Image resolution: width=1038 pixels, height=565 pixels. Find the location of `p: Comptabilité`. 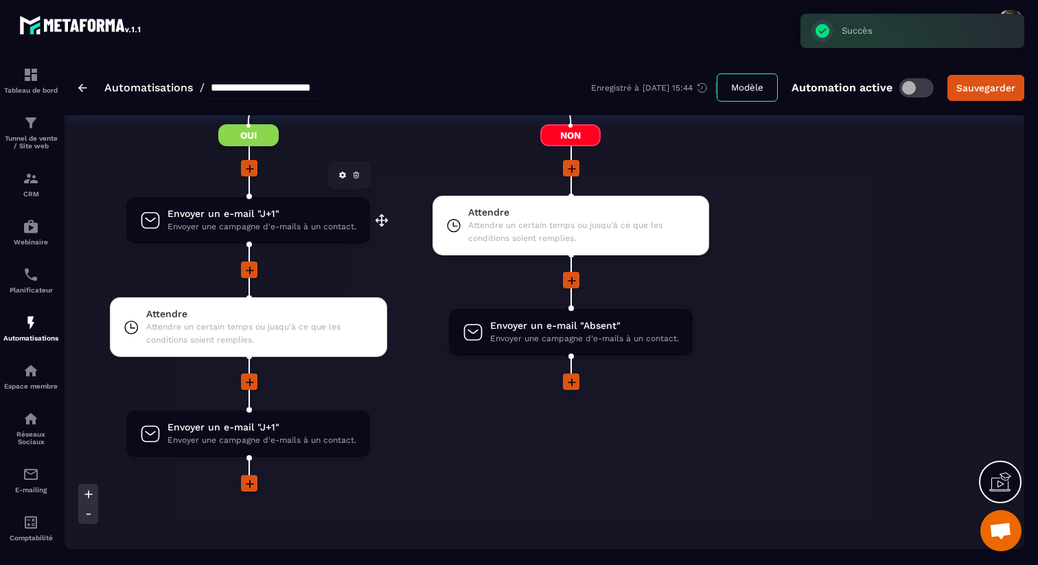

p: Comptabilité is located at coordinates (31, 538).